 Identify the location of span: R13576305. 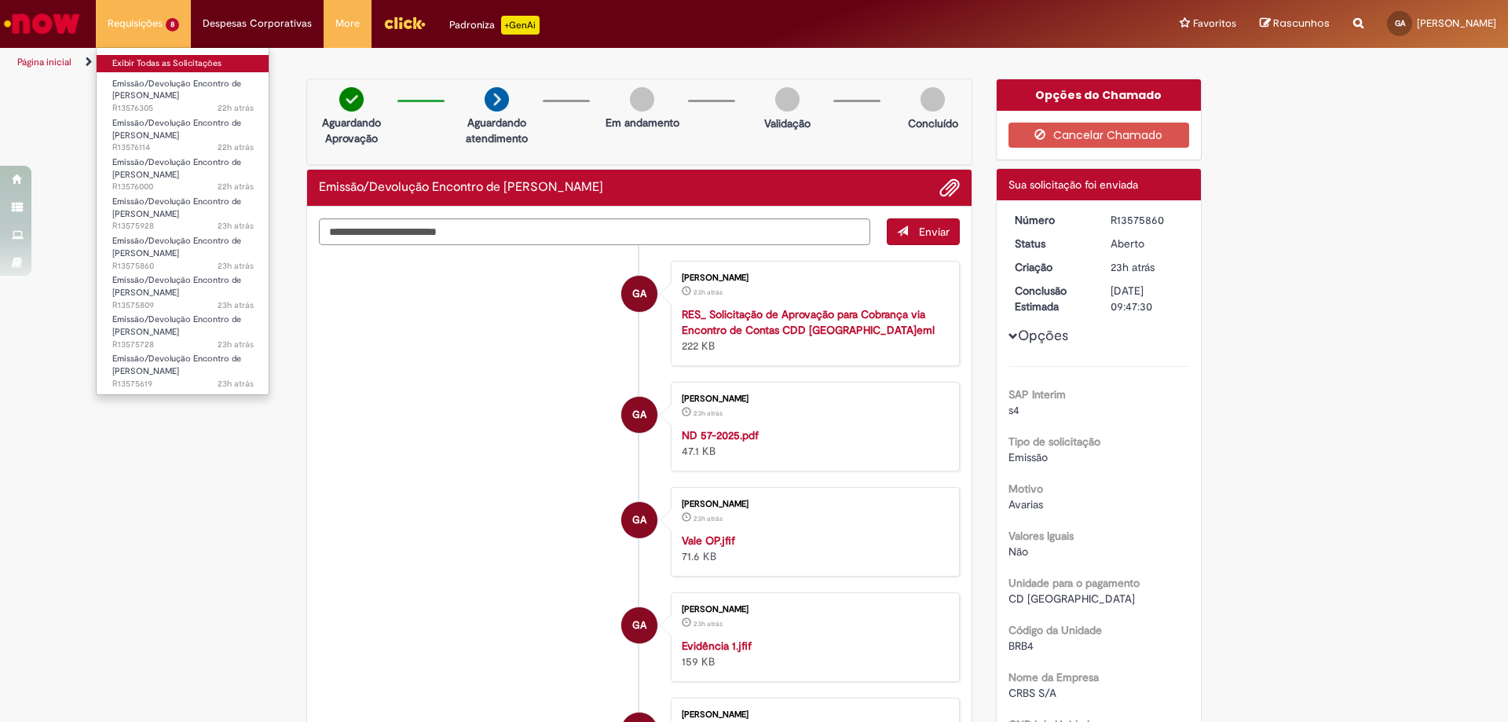
(183, 108).